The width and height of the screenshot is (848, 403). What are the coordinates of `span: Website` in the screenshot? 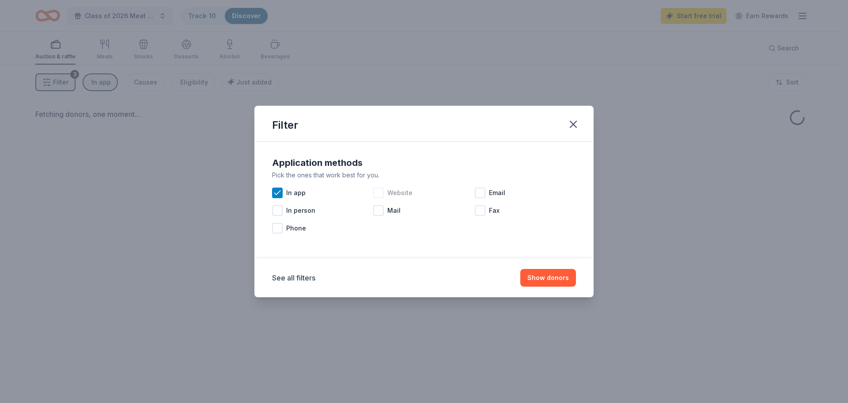 It's located at (400, 193).